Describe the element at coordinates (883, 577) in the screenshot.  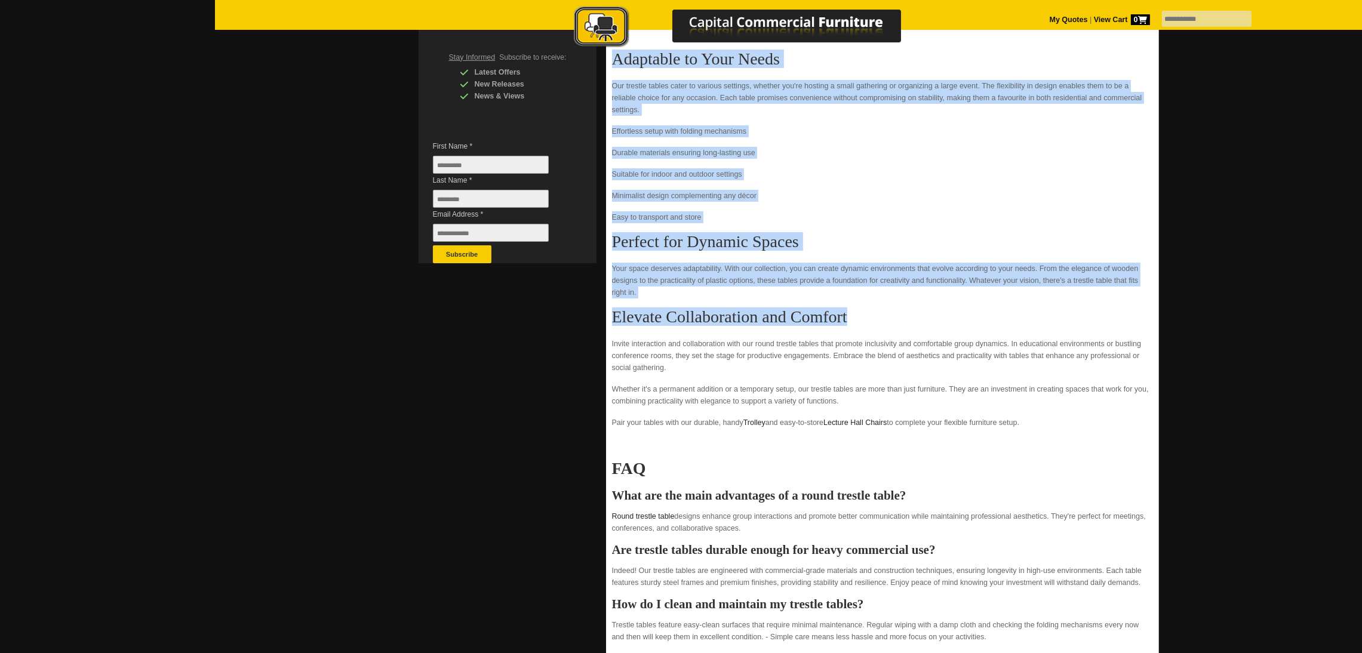
I see `p: Indeed! Our trestle tables are engineered with commercial-grade materials and construction techni...` at that location.